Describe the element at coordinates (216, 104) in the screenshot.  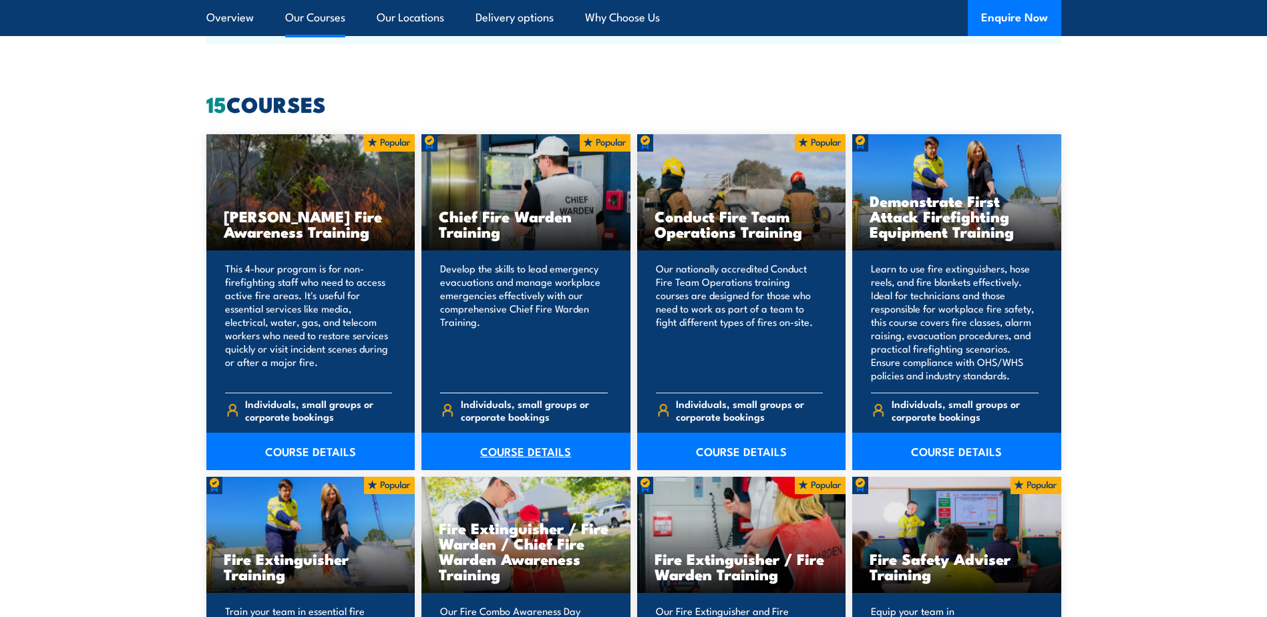
I see `strong: 15` at that location.